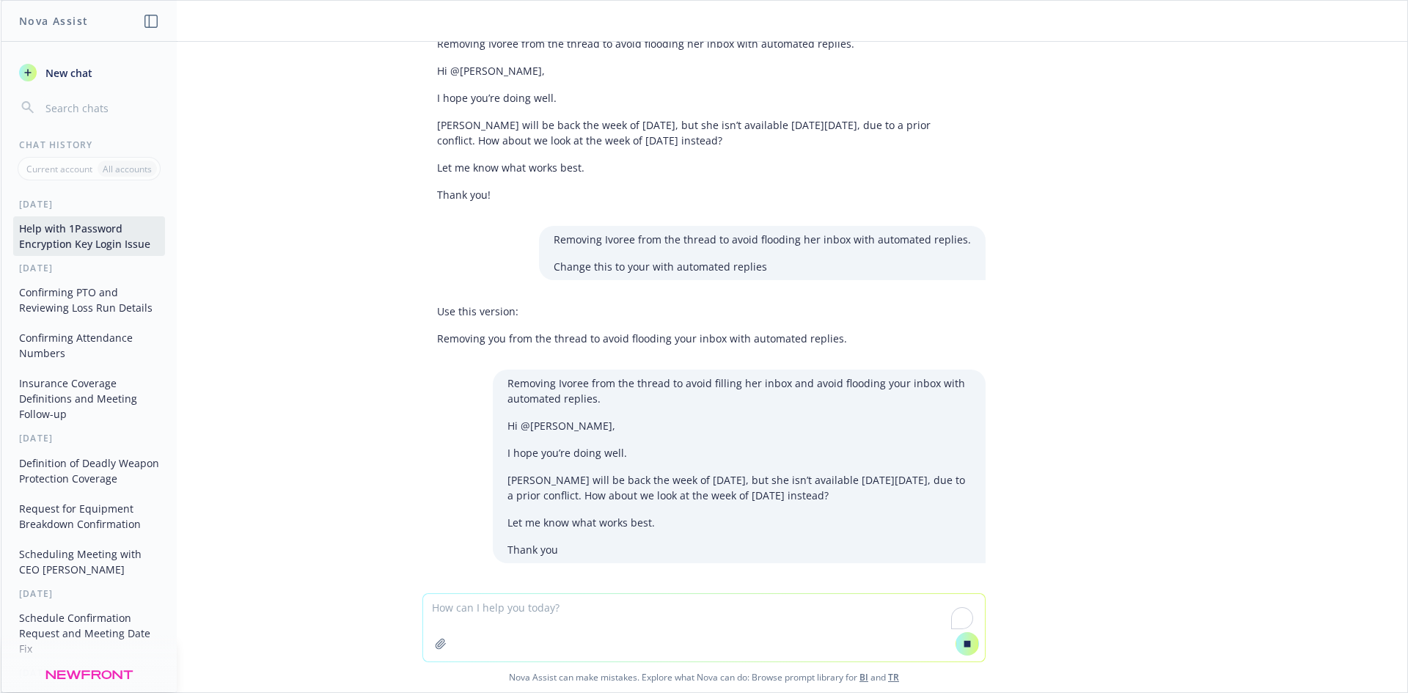 Image resolution: width=1408 pixels, height=693 pixels. I want to click on button: Confirming Attendance Numbers, so click(89, 345).